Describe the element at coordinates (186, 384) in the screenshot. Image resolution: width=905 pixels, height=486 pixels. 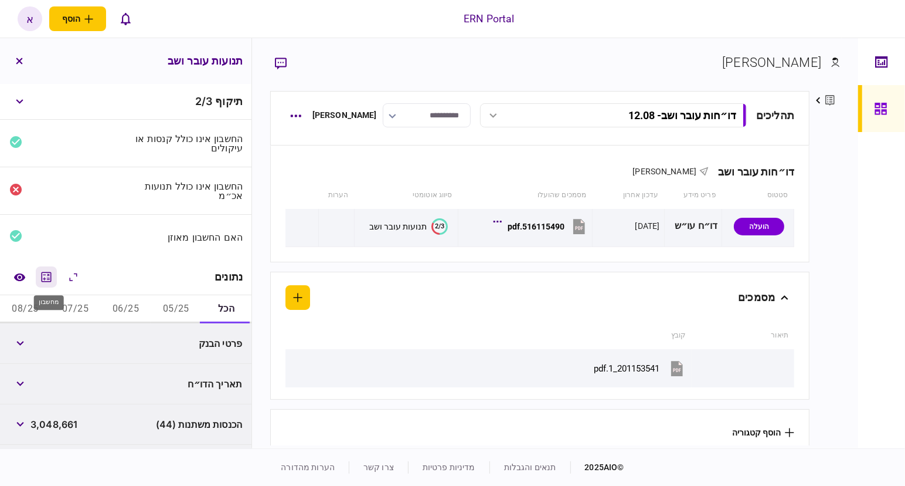
I see `div: תאריך הדו״ח` at that location.